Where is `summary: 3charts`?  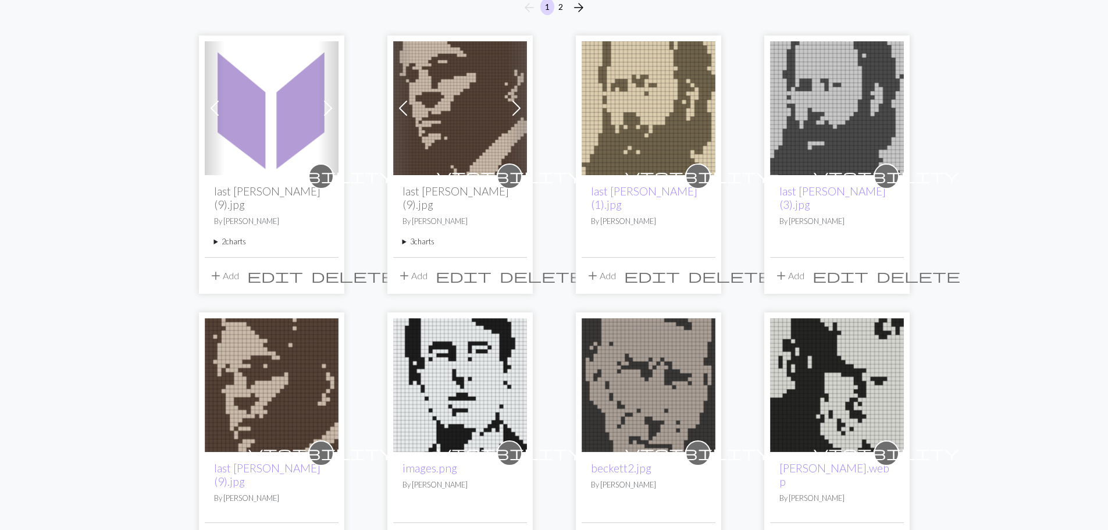 summary: 3charts is located at coordinates (460, 241).